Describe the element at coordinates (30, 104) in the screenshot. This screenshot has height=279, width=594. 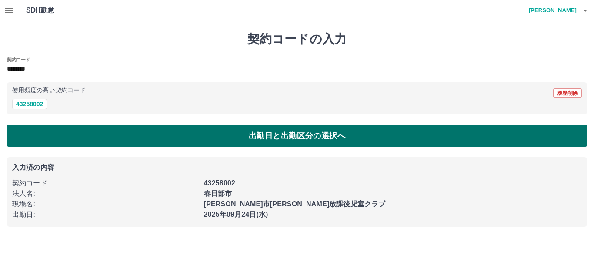
I see `button: 43258002` at that location.